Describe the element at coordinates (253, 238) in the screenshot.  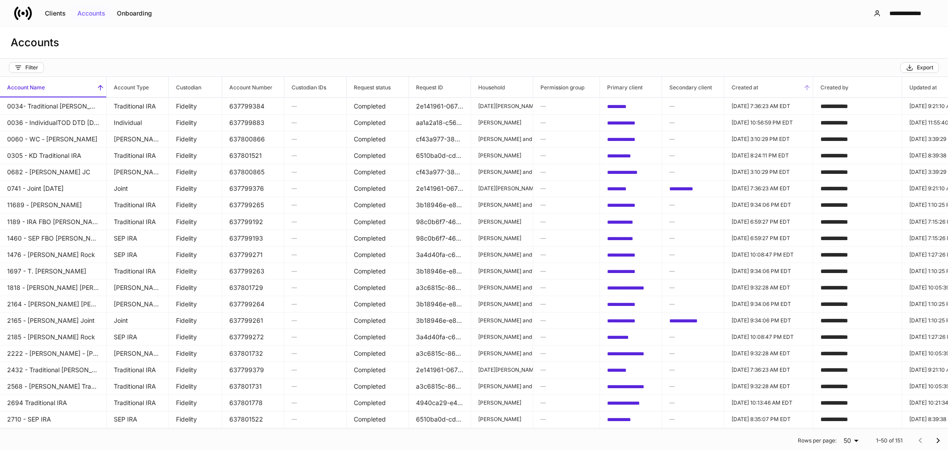
I see `td: 637799193` at that location.